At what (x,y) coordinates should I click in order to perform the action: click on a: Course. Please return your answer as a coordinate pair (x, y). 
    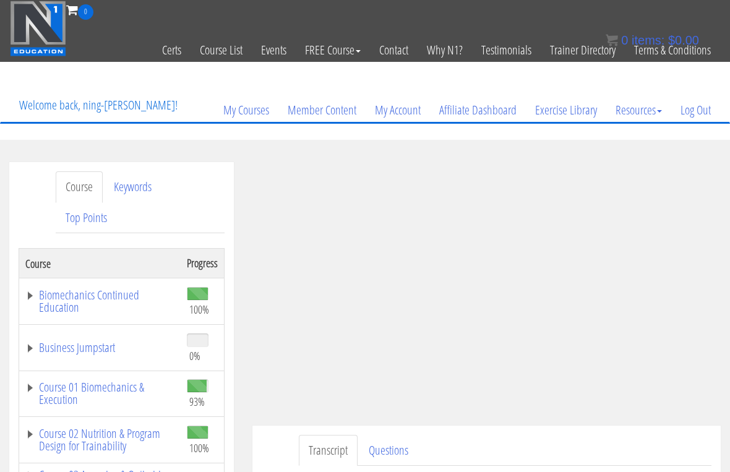
    Looking at the image, I should click on (79, 187).